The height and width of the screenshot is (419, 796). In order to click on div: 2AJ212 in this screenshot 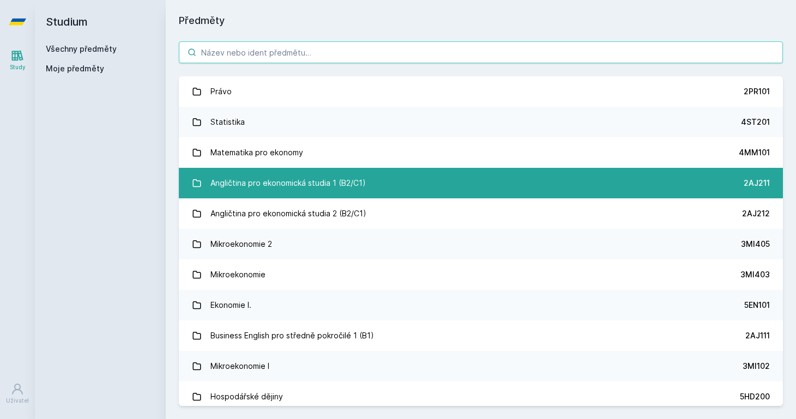, I will do `click(756, 214)`.